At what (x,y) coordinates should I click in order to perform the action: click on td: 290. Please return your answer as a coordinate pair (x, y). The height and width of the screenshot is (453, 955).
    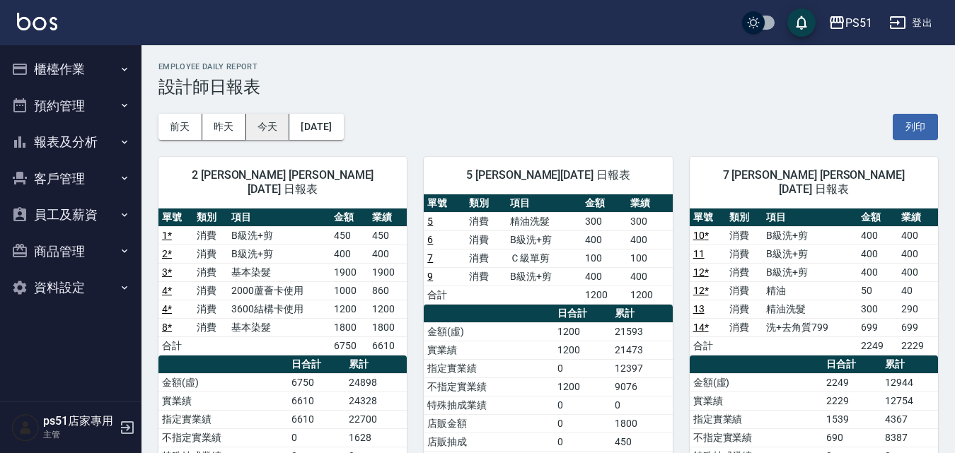
    Looking at the image, I should click on (918, 309).